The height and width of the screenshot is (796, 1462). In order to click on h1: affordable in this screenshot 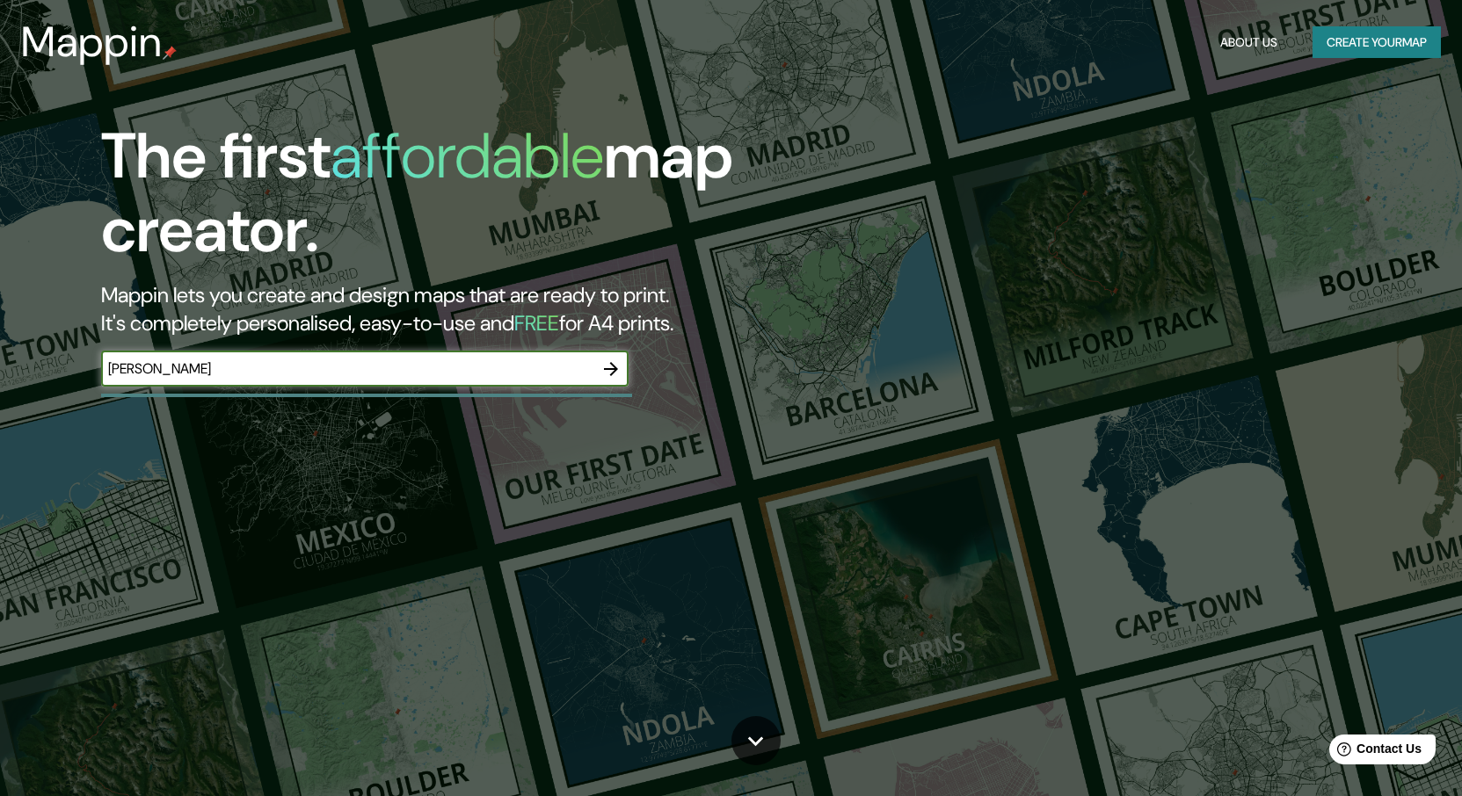, I will do `click(467, 156)`.